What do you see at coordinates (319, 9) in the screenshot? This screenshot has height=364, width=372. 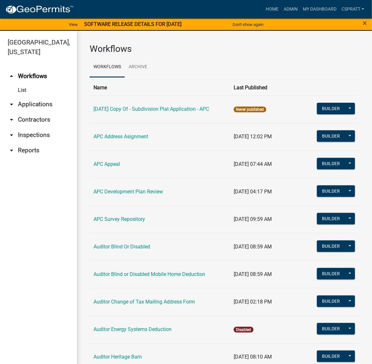 I see `a: My Dashboard` at bounding box center [319, 9].